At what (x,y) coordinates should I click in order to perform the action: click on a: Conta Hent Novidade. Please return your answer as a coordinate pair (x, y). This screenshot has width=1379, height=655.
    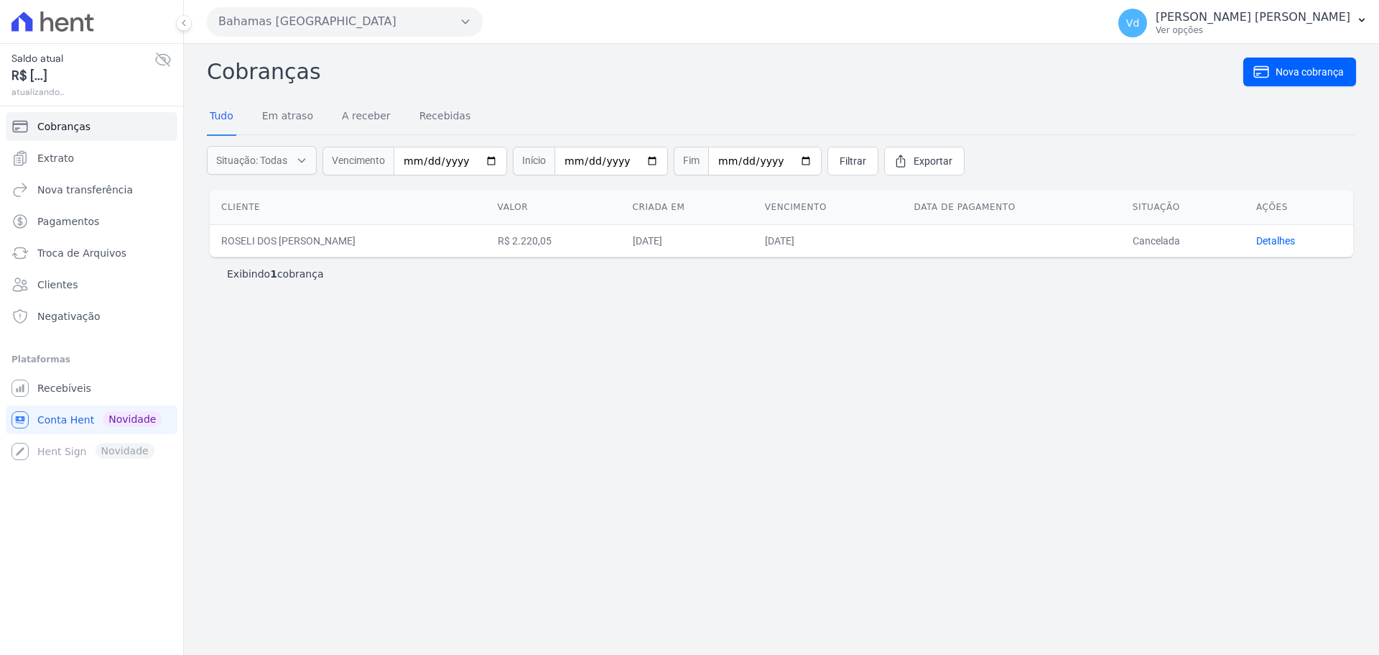
    Looking at the image, I should click on (91, 420).